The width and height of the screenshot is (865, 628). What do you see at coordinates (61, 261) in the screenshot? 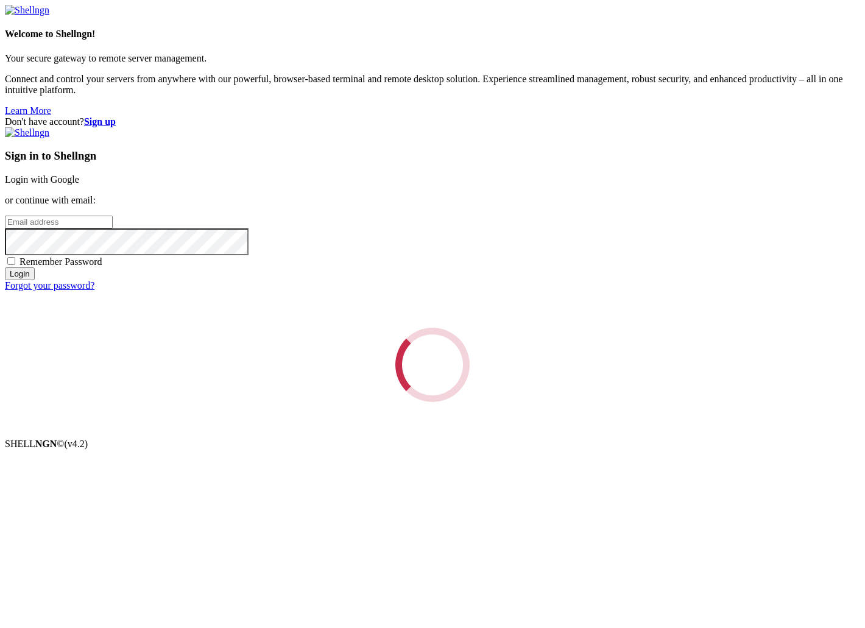
I see `span: Remember Password` at bounding box center [61, 261].